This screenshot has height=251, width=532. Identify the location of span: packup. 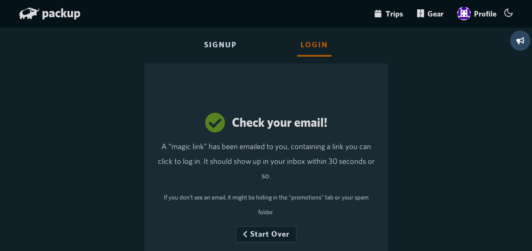
(61, 13).